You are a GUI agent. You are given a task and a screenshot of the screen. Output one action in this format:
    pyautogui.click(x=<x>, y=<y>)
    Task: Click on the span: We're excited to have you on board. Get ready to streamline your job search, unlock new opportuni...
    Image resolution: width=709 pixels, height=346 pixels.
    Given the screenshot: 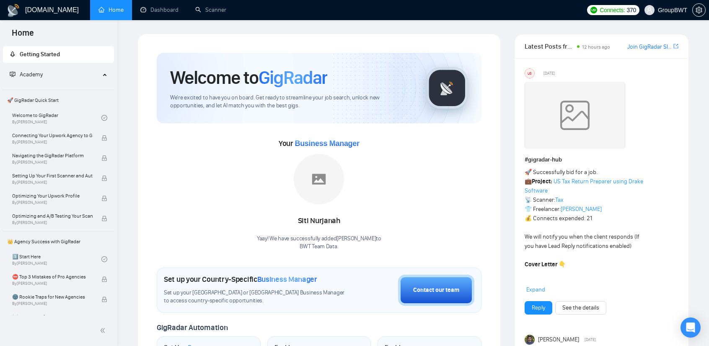 What is the action you would take?
    pyautogui.click(x=291, y=102)
    